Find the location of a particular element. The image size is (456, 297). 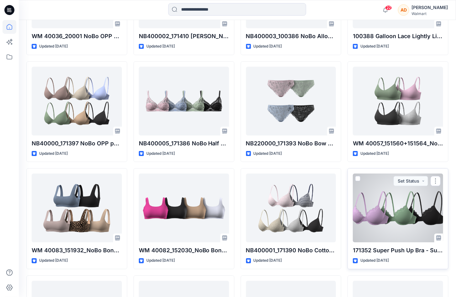

p: 171352 Super Push Up Bra - Sugarcup is located at coordinates (398, 251).